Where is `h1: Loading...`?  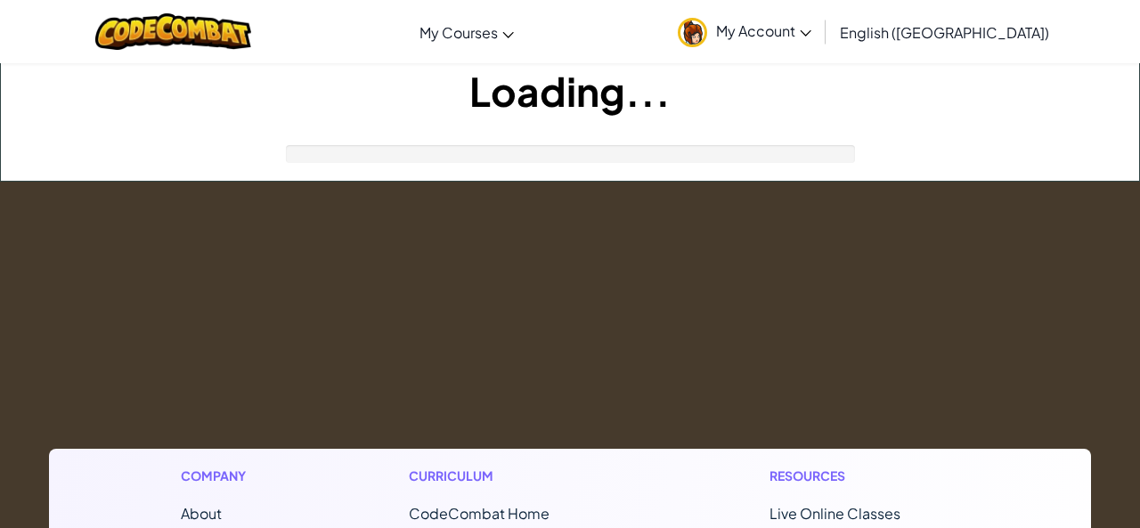 h1: Loading... is located at coordinates (570, 91).